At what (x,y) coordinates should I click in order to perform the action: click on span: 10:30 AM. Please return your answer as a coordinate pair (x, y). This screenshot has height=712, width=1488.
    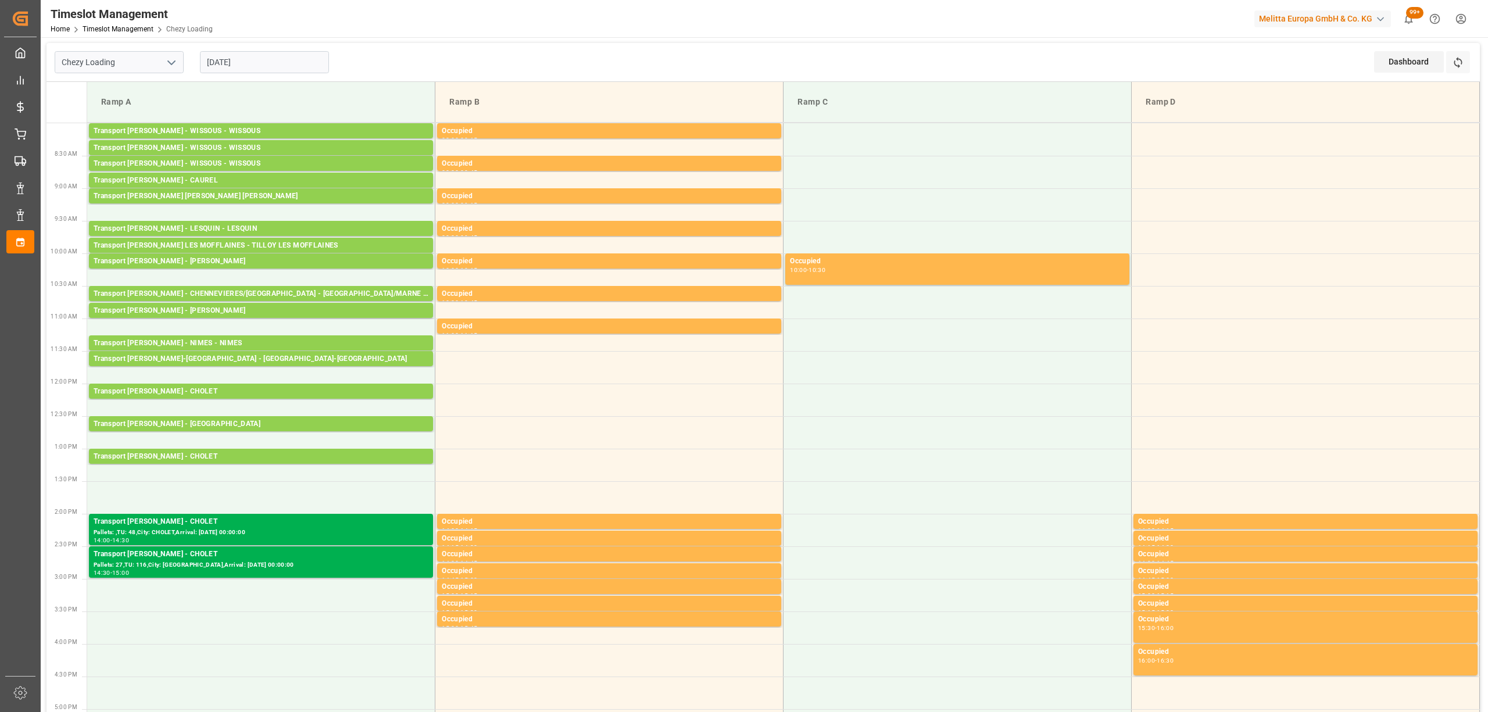
    Looking at the image, I should click on (64, 284).